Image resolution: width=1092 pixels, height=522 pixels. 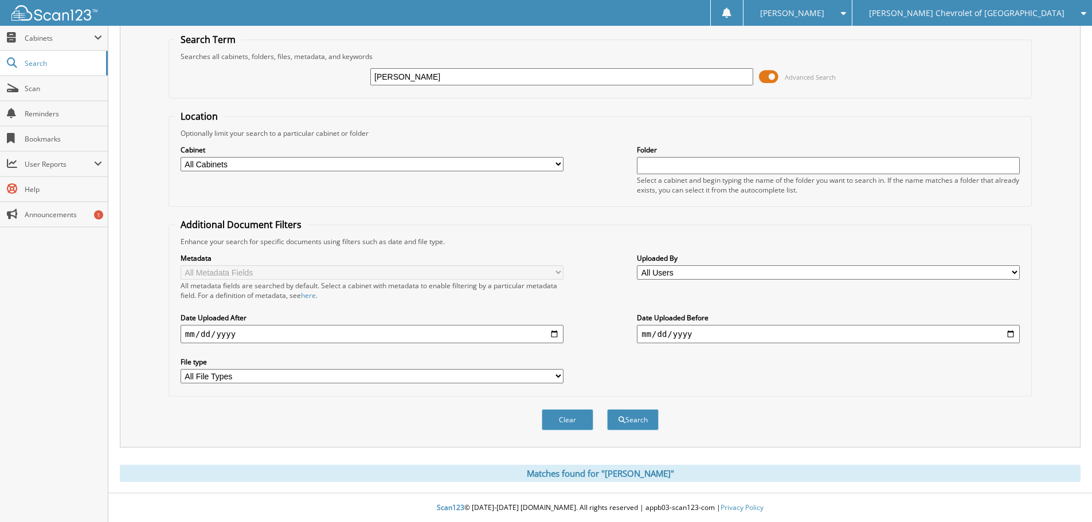 I want to click on legend: Additional Document Filters, so click(x=241, y=225).